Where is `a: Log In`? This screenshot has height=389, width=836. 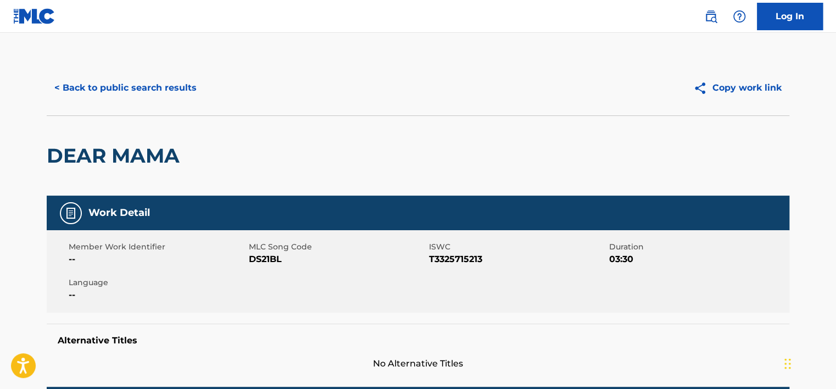 a: Log In is located at coordinates (790, 16).